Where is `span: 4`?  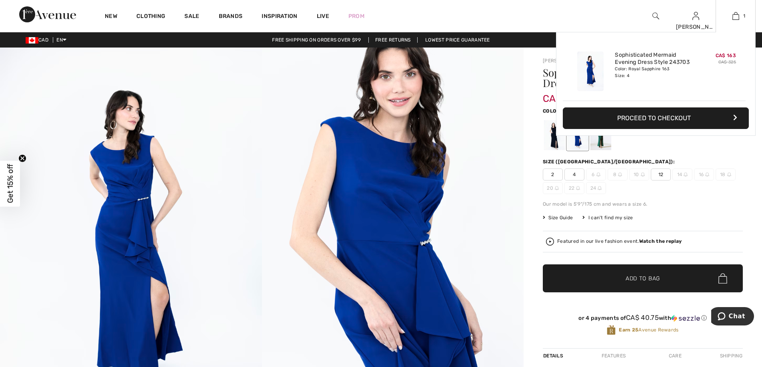
span: 4 is located at coordinates (574, 175).